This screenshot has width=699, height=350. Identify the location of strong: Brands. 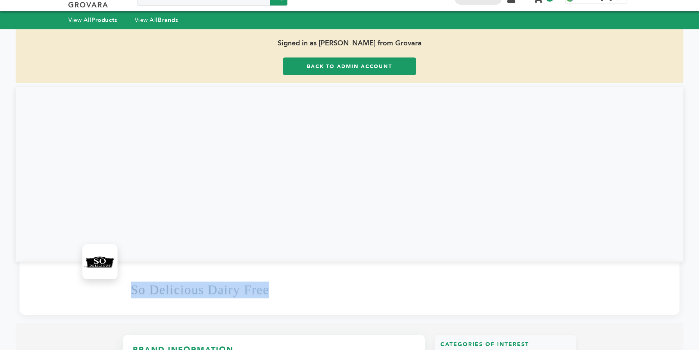
(168, 20).